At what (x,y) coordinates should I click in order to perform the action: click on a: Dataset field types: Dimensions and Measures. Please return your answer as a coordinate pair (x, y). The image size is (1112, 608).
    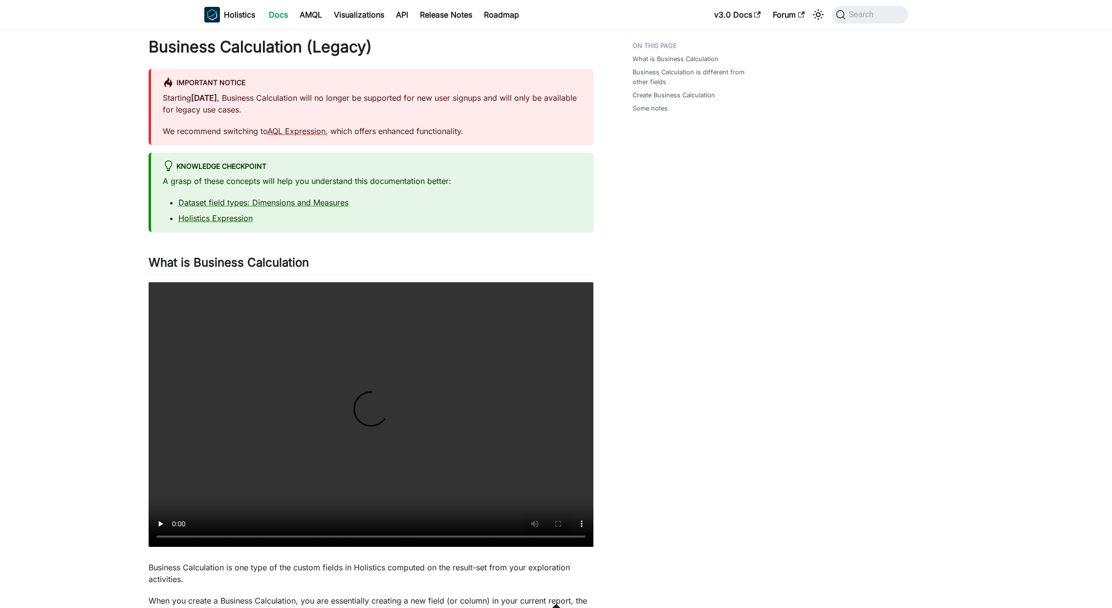
    Looking at the image, I should click on (263, 202).